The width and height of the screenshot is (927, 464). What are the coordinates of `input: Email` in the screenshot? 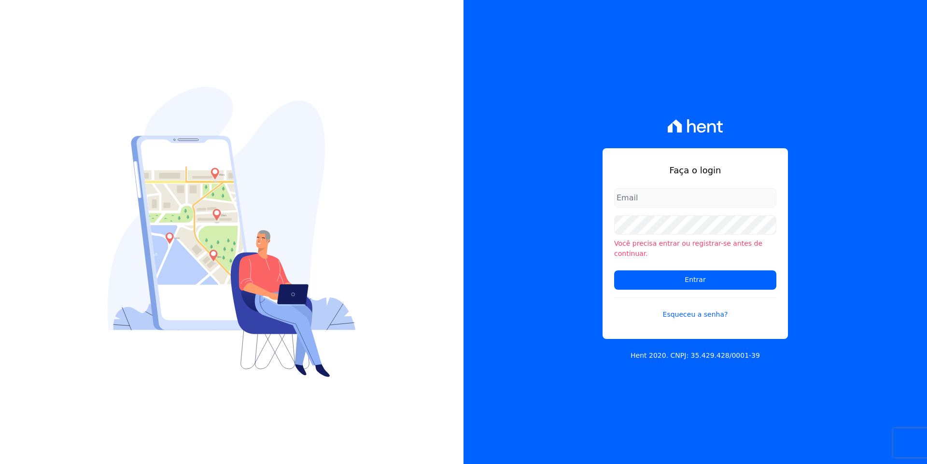 It's located at (695, 198).